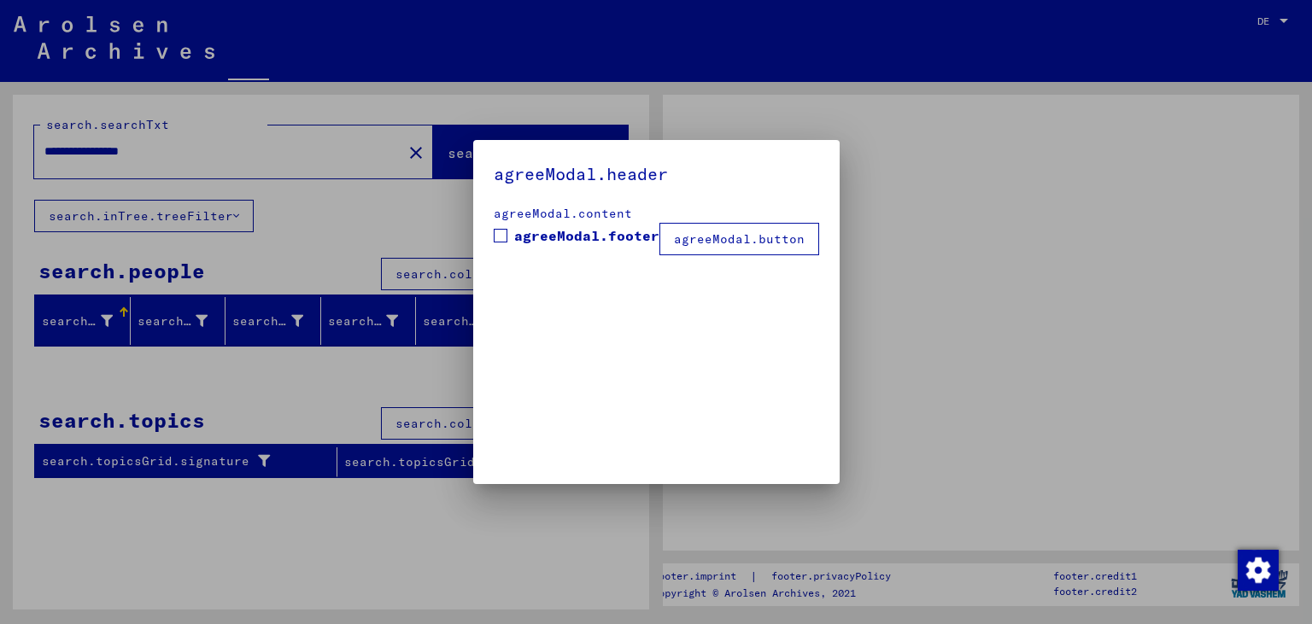 The height and width of the screenshot is (624, 1312). I want to click on span: agreeModal.footer, so click(587, 236).